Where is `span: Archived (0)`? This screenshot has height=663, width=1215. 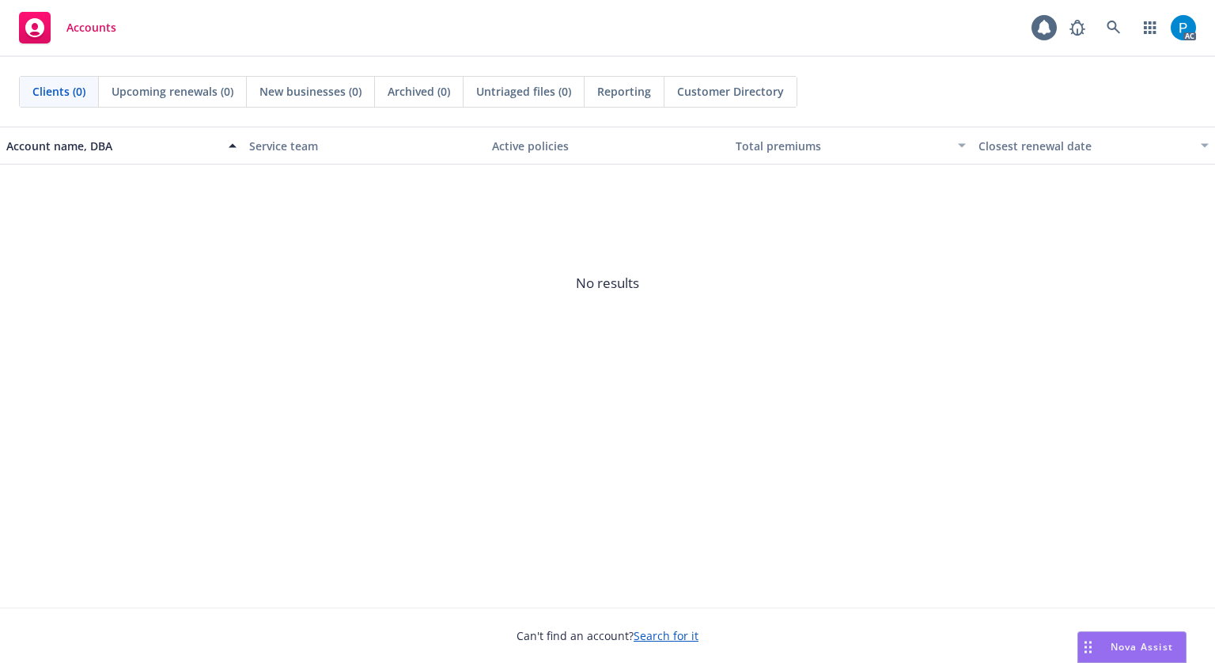 span: Archived (0) is located at coordinates (419, 91).